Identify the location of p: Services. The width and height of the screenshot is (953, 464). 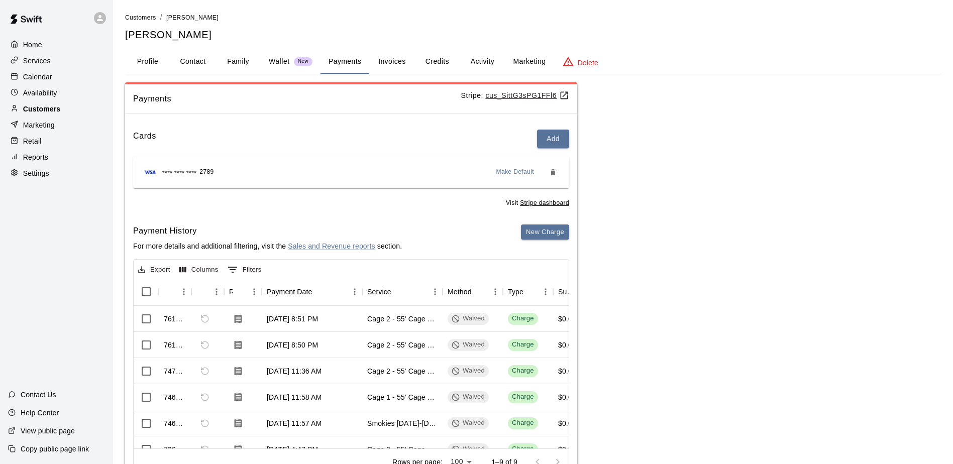
(37, 61).